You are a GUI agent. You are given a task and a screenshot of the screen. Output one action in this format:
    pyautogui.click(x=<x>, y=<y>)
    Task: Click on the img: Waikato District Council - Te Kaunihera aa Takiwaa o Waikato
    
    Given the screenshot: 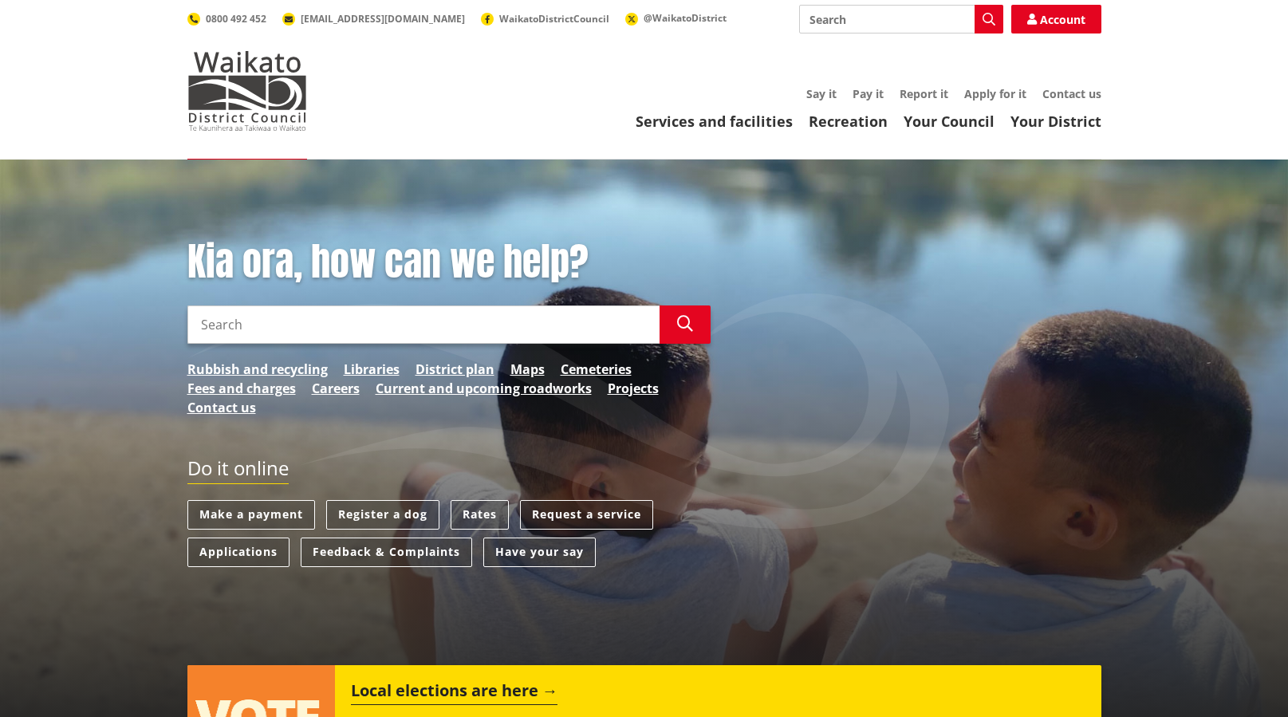 What is the action you would take?
    pyautogui.click(x=247, y=91)
    